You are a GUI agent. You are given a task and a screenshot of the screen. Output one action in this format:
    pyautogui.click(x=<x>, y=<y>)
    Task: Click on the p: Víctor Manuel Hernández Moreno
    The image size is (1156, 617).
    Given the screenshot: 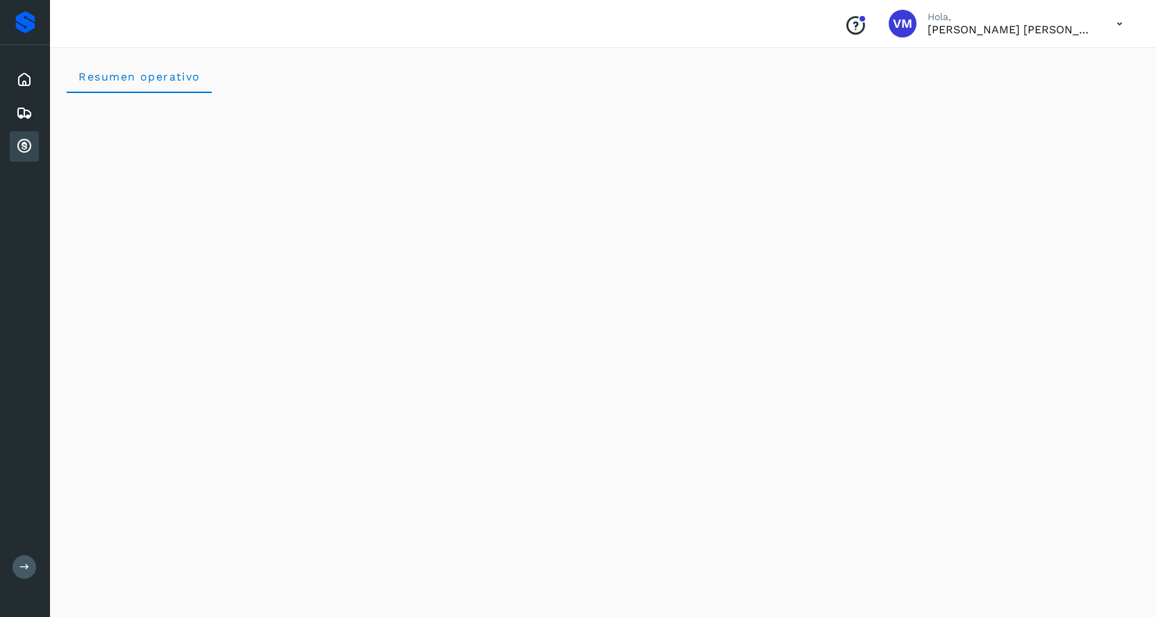 What is the action you would take?
    pyautogui.click(x=1011, y=29)
    